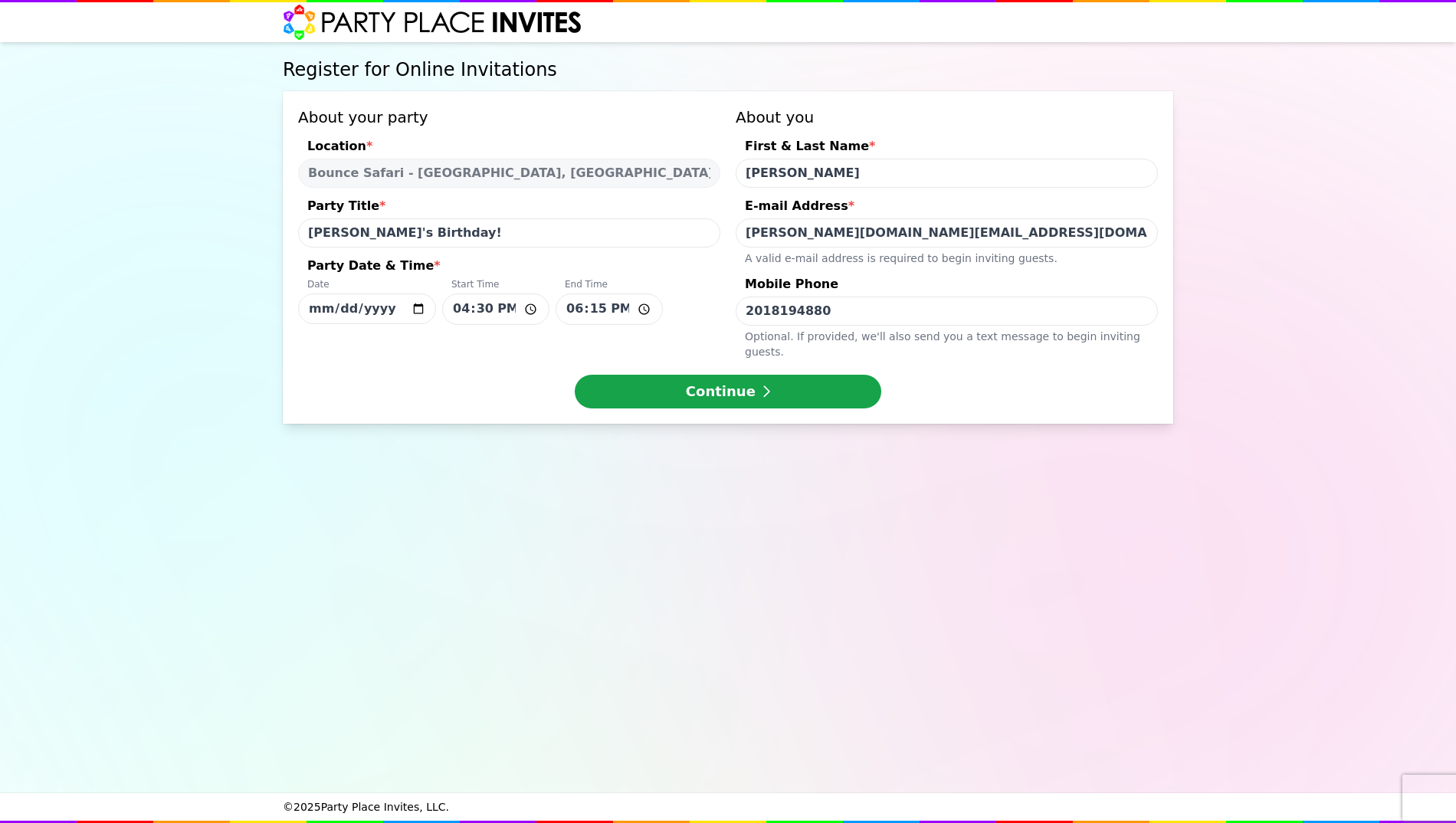  Describe the element at coordinates (946, 343) in the screenshot. I see `div: Optional. If provided, we ' ll also send you a text message to begin inviting guests.` at that location.